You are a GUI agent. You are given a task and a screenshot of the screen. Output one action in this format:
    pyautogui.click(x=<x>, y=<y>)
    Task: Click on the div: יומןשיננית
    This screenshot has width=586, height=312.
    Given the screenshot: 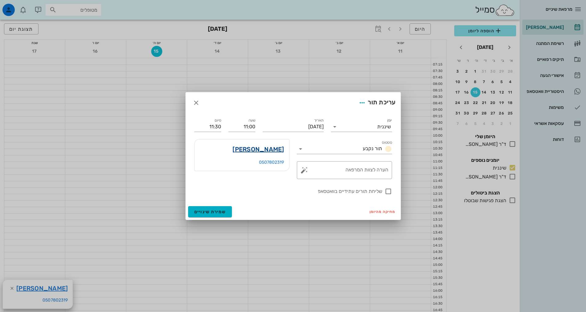 What is the action you would take?
    pyautogui.click(x=362, y=127)
    